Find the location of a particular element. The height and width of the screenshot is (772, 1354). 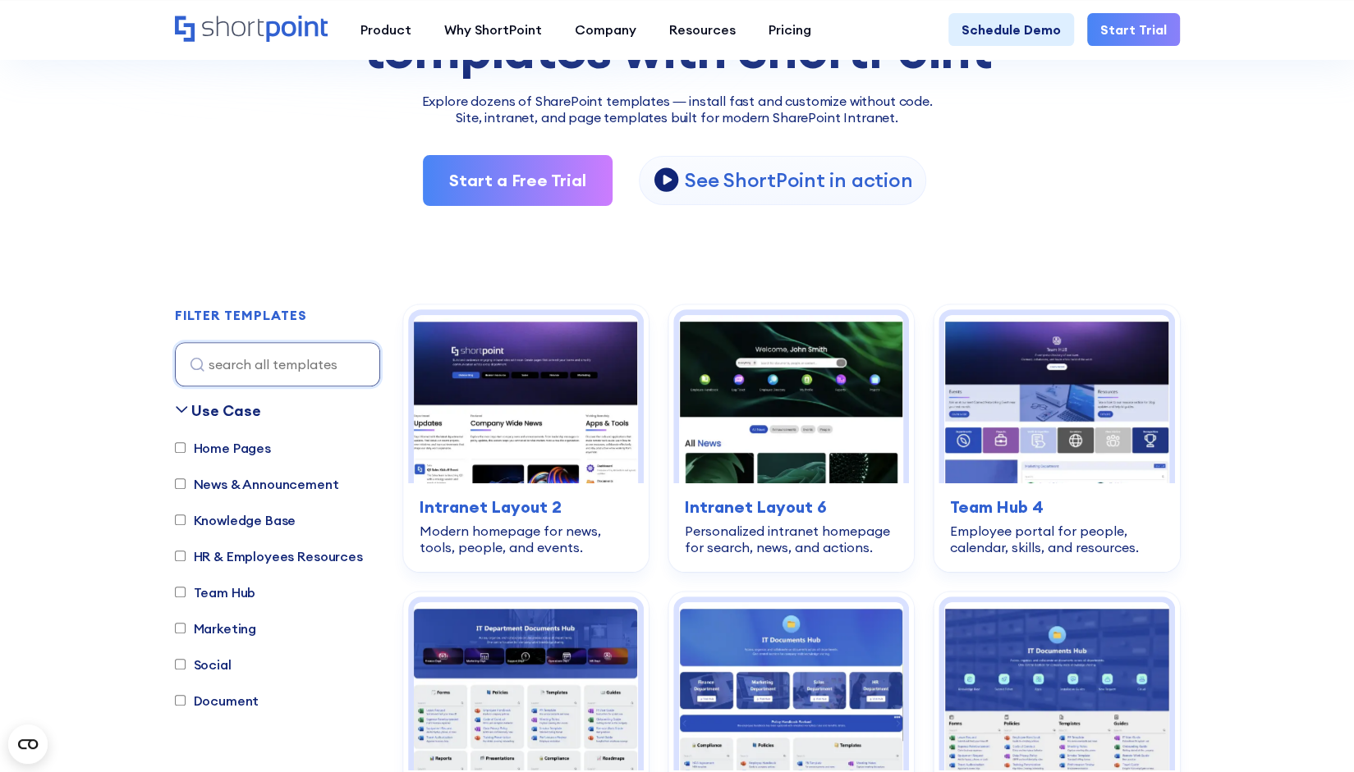

img: Documents 2 – Document Management Template: Central document hub with alerts, search, and actions. is located at coordinates (790, 686).